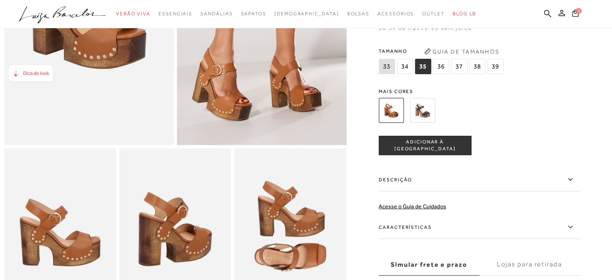 This screenshot has height=280, width=612. Describe the element at coordinates (425, 28) in the screenshot. I see `span: ou 5x de R$119,99 sem juros` at that location.